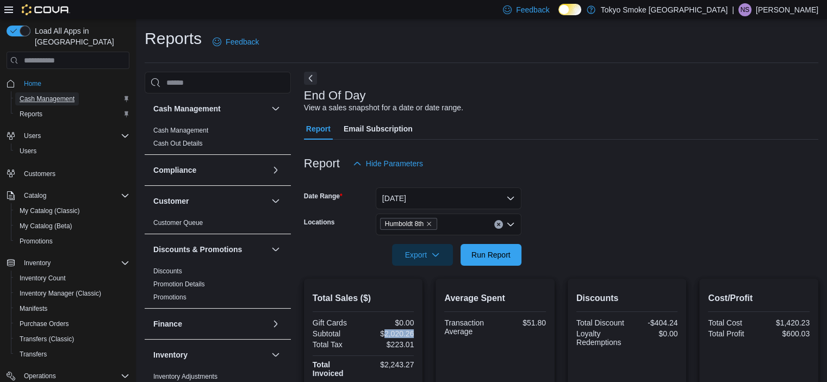 The height and width of the screenshot is (382, 827). Describe the element at coordinates (388, 164) in the screenshot. I see `button: Hide Parameters` at that location.